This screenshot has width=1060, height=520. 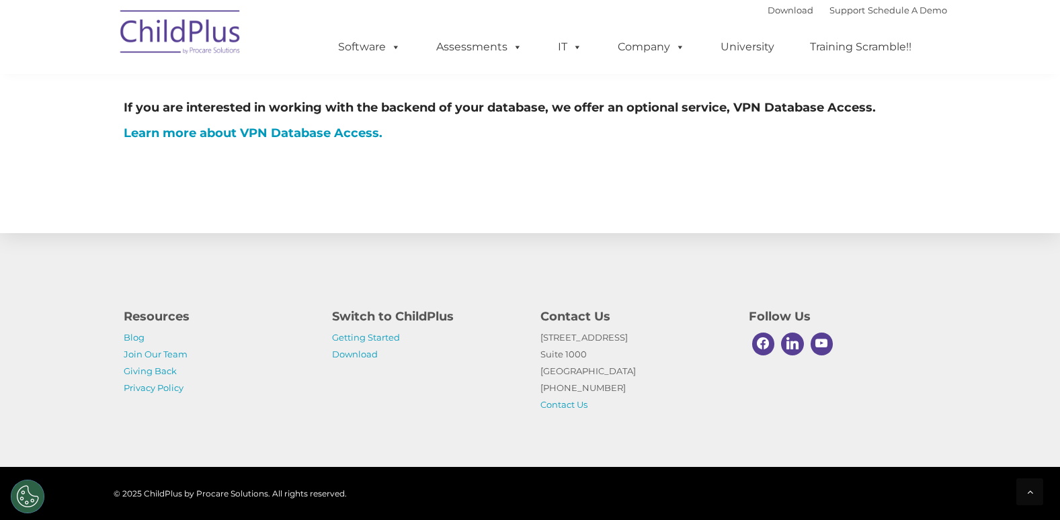 I want to click on a: Privacy Policy, so click(x=153, y=388).